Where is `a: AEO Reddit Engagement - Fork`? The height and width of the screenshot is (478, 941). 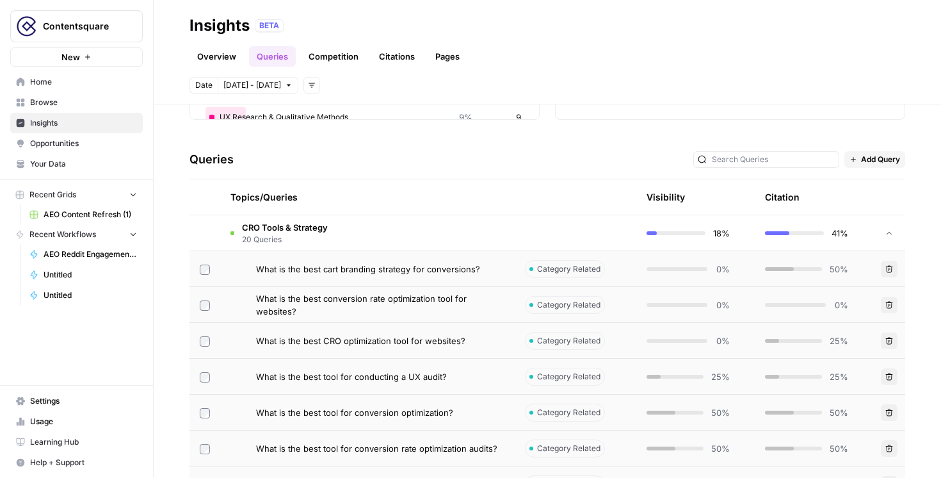
a: AEO Reddit Engagement - Fork is located at coordinates (83, 254).